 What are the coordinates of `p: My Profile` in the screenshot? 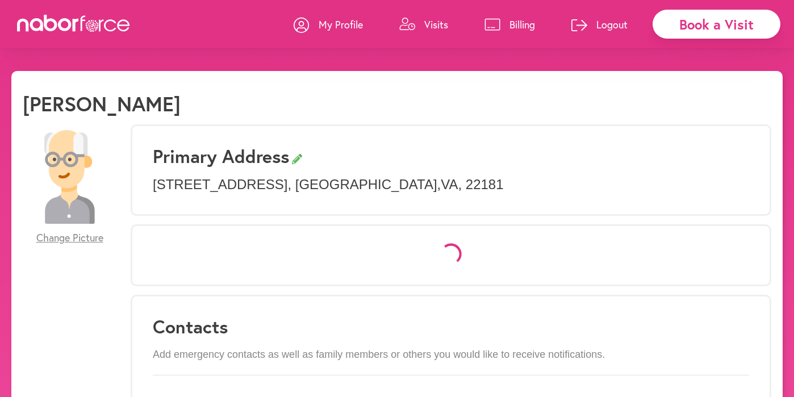 It's located at (341, 24).